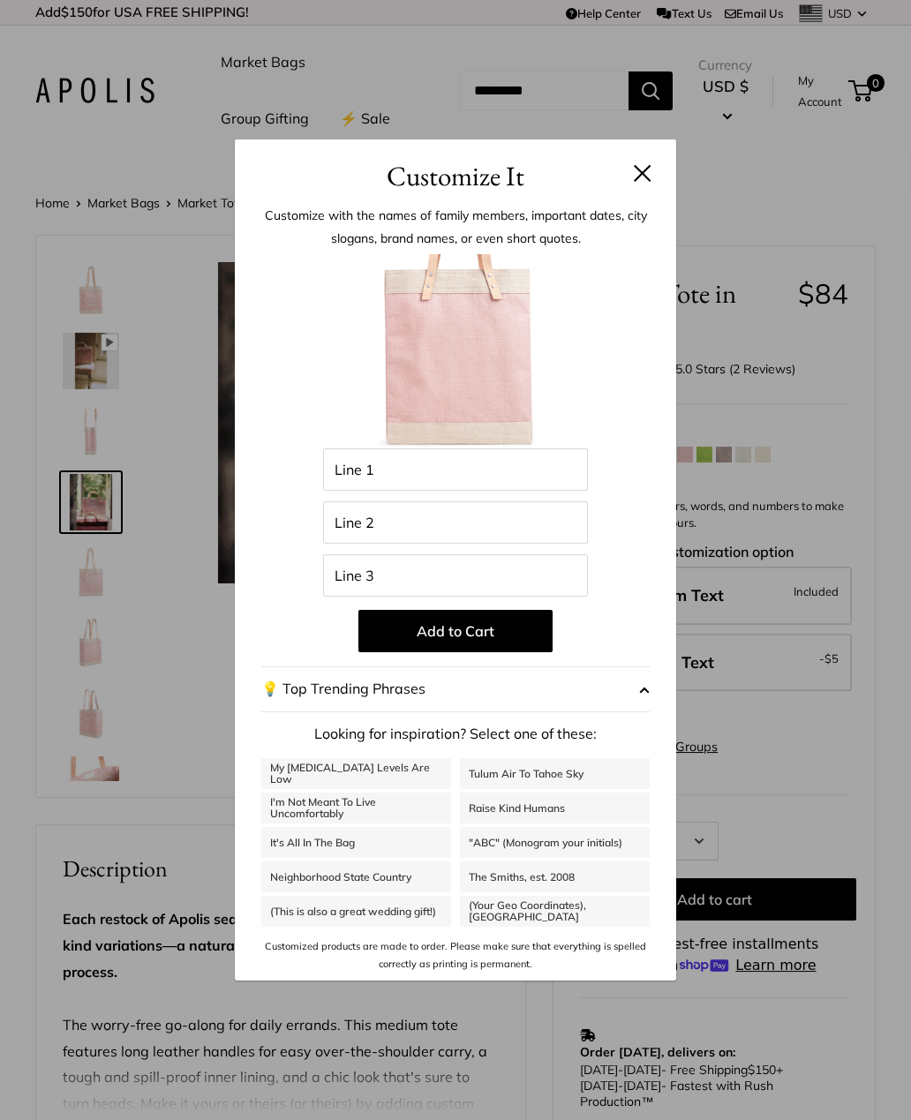 The width and height of the screenshot is (911, 1120). Describe the element at coordinates (356, 808) in the screenshot. I see `a: I'm Not Meant To Live Uncomfortably` at that location.